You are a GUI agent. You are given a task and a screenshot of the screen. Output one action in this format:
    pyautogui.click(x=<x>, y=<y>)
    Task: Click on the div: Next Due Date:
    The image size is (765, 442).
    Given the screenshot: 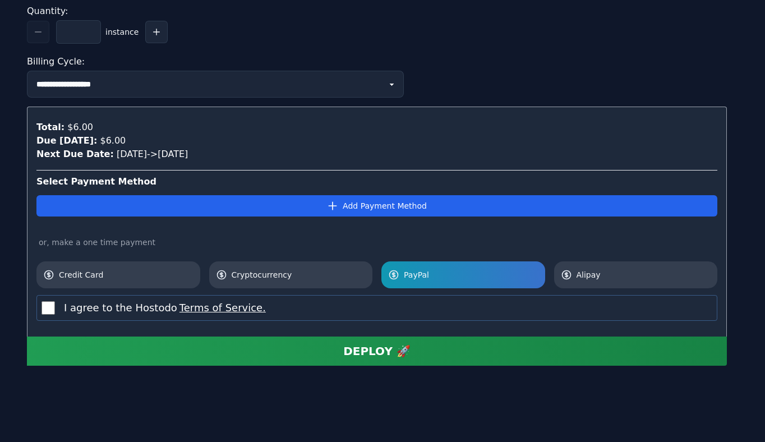 What is the action you would take?
    pyautogui.click(x=75, y=154)
    